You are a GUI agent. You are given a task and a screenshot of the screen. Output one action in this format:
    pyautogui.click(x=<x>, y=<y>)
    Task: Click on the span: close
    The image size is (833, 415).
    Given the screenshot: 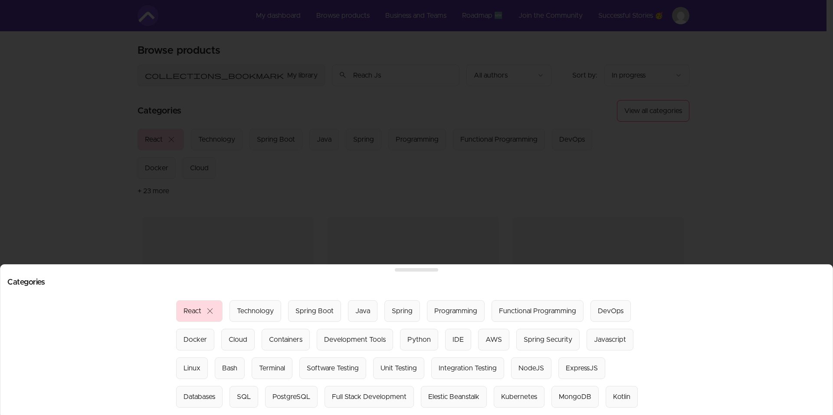 What is the action you would take?
    pyautogui.click(x=210, y=311)
    